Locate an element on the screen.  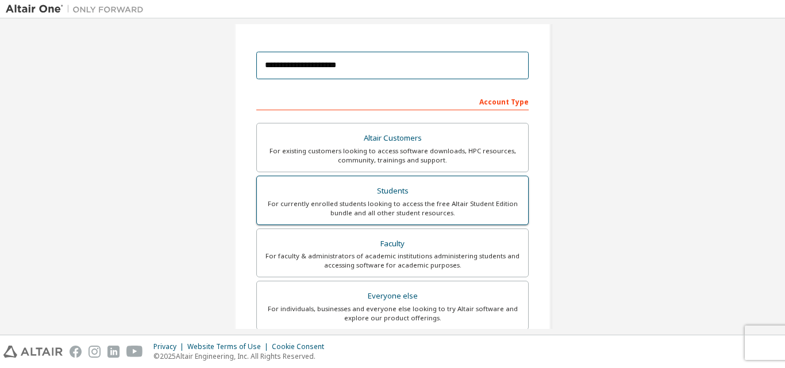
div: Website Terms of Use is located at coordinates (229, 347).